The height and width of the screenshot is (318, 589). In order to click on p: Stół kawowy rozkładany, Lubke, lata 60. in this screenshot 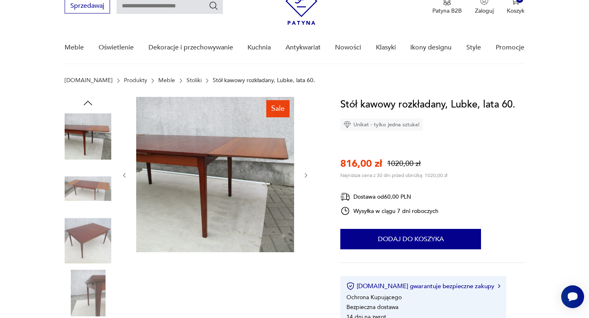, I will do `click(264, 81)`.